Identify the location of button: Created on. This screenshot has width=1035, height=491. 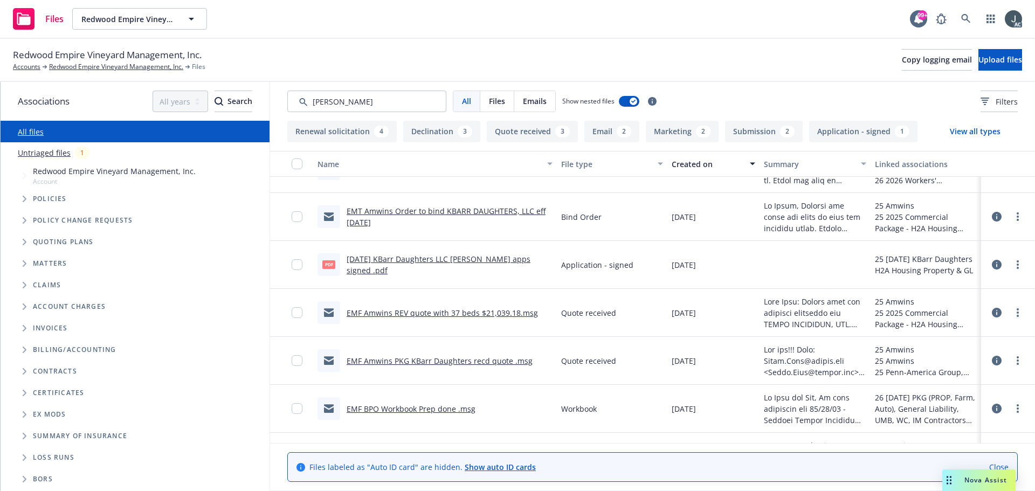
(713, 164).